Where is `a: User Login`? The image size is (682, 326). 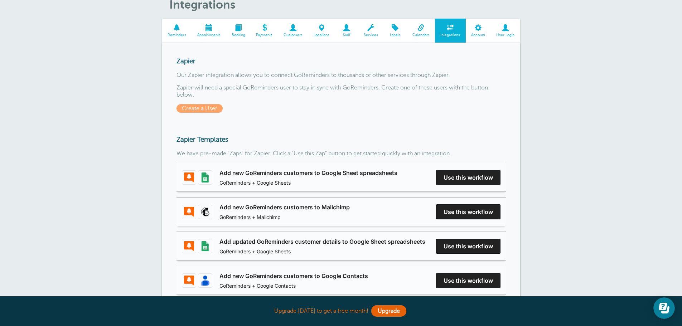
a: User Login is located at coordinates (506, 30).